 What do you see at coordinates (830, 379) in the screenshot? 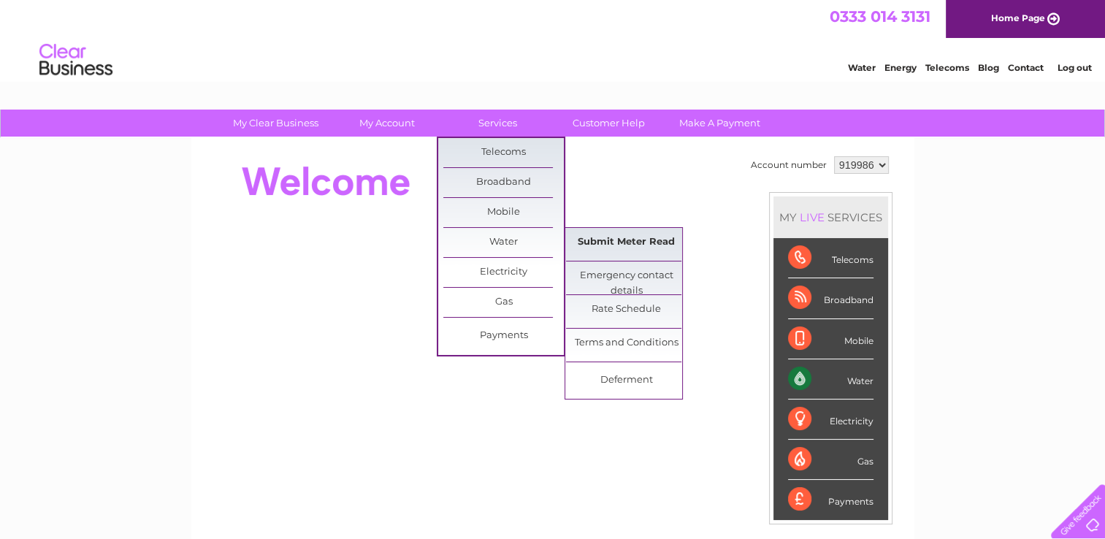
I see `div: Water` at bounding box center [830, 379].